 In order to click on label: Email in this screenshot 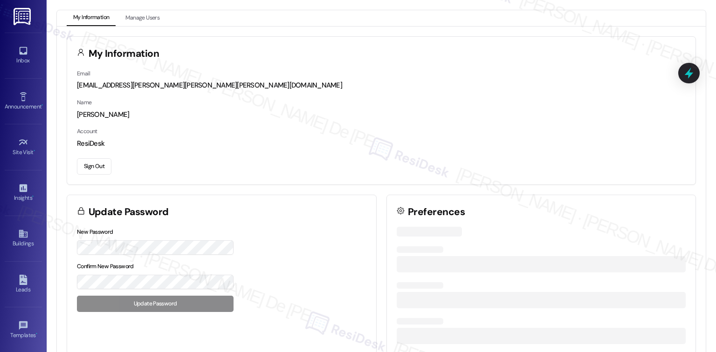, I will do `click(83, 74)`.